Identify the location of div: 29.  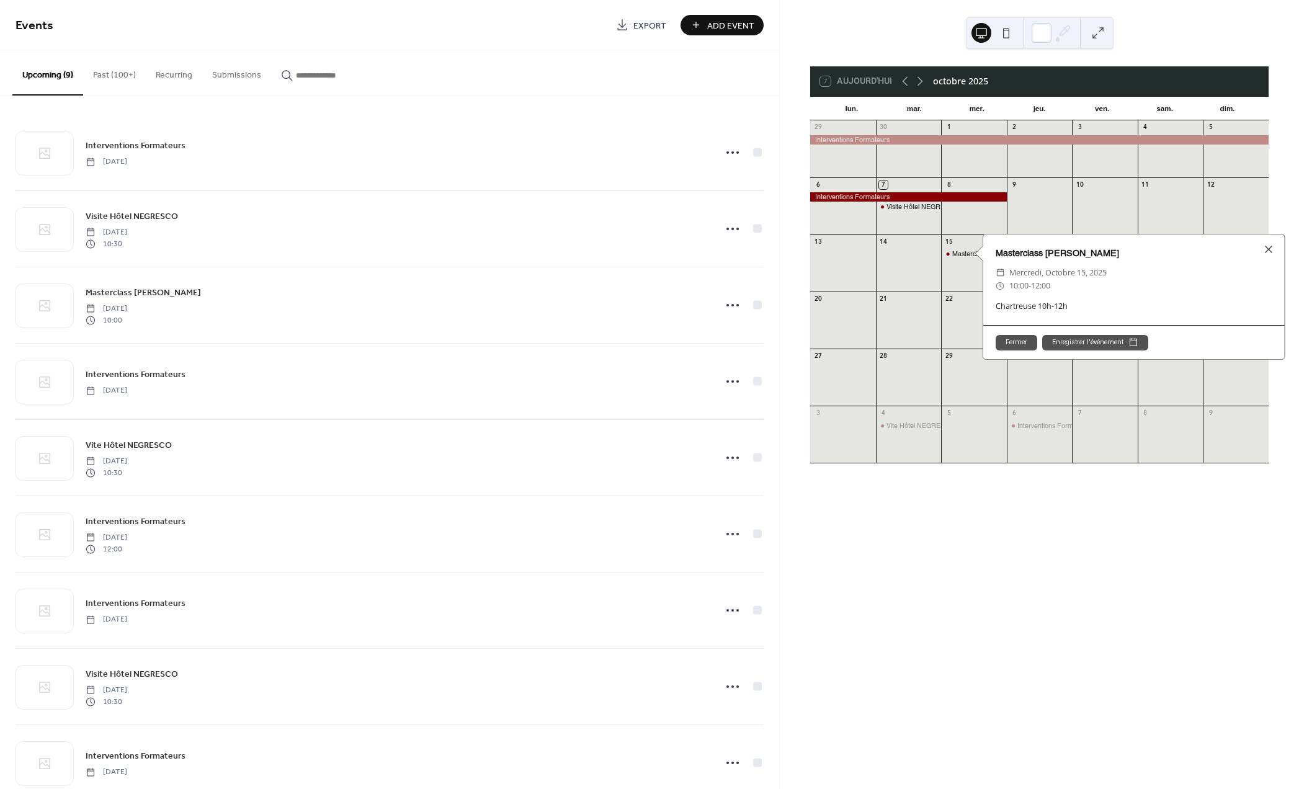
(949, 356).